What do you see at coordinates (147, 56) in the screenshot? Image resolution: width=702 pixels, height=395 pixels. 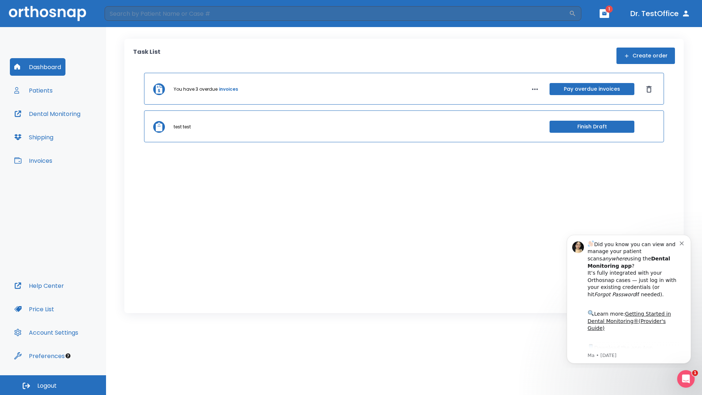 I see `p: Task List` at bounding box center [147, 56].